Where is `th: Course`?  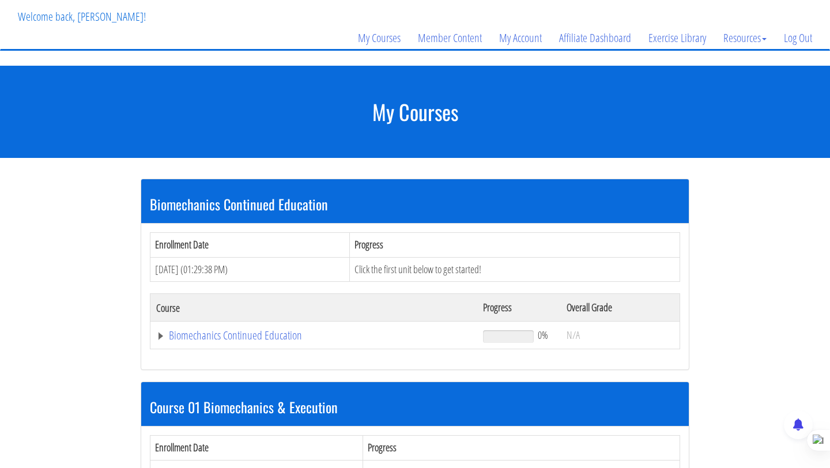 th: Course is located at coordinates (313, 308).